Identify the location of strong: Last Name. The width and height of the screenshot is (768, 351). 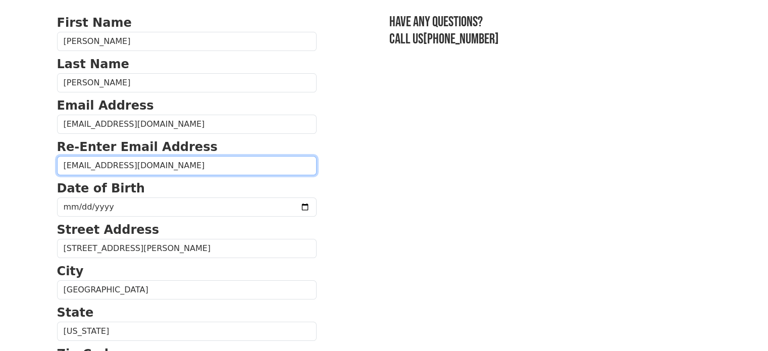
(93, 64).